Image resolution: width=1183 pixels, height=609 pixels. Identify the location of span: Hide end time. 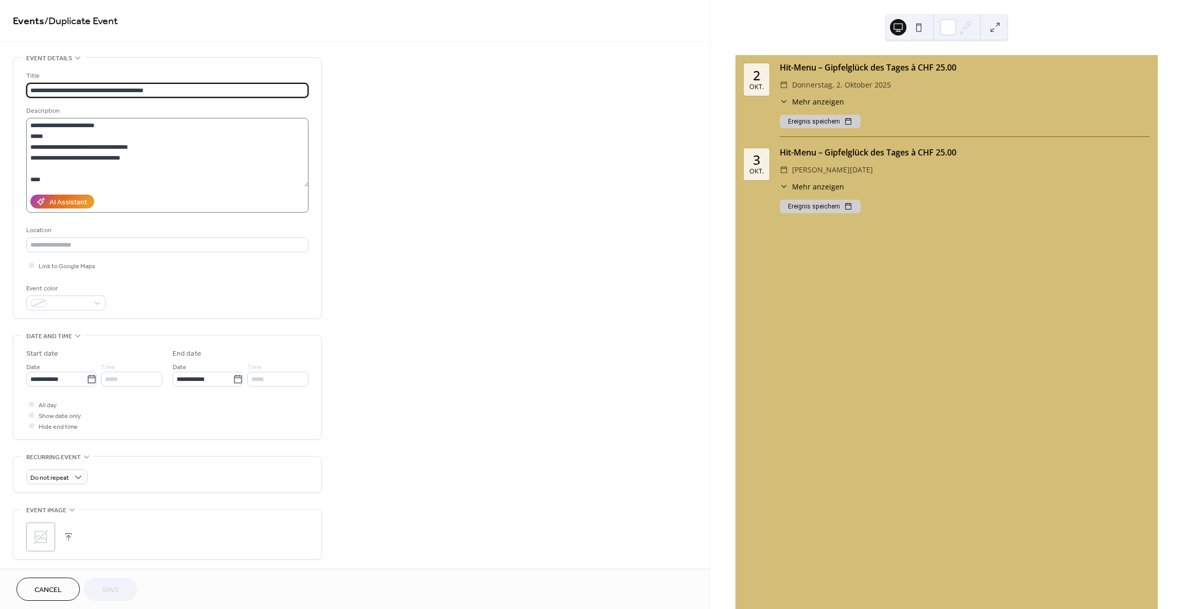
(58, 427).